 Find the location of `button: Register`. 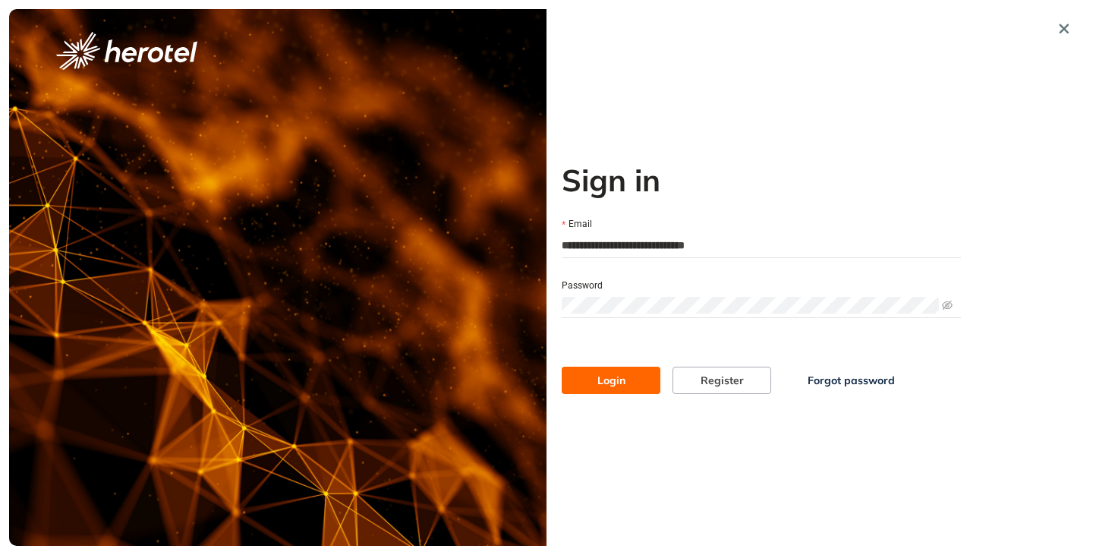

button: Register is located at coordinates (722, 380).